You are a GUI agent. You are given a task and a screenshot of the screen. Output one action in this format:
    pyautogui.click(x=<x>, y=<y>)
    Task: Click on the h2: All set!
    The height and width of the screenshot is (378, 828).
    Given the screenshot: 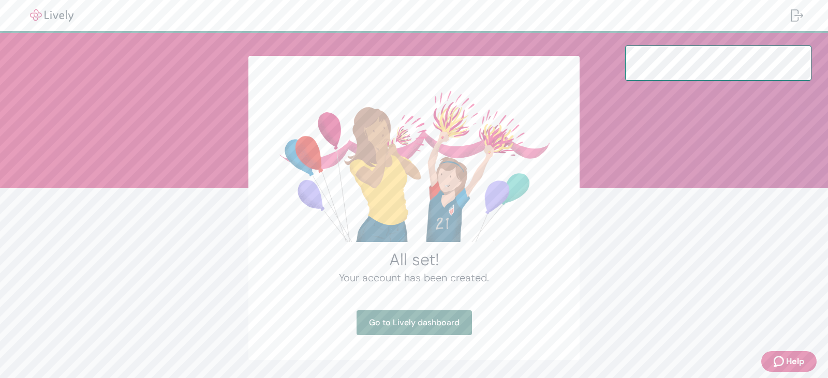 What is the action you would take?
    pyautogui.click(x=414, y=260)
    